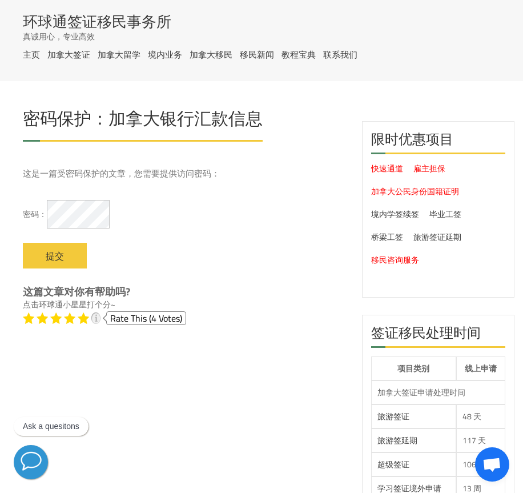 The image size is (523, 493). What do you see at coordinates (184, 213) in the screenshot?
I see `label: 密码：` at bounding box center [184, 213].